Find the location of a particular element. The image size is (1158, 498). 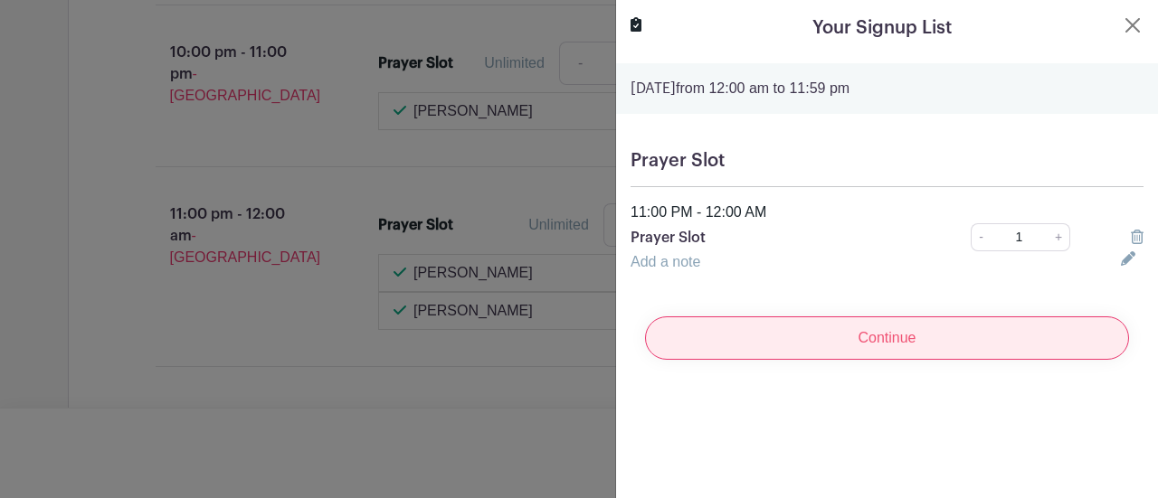

div: 11:00 PM - 12:00 AM is located at coordinates (887, 213).